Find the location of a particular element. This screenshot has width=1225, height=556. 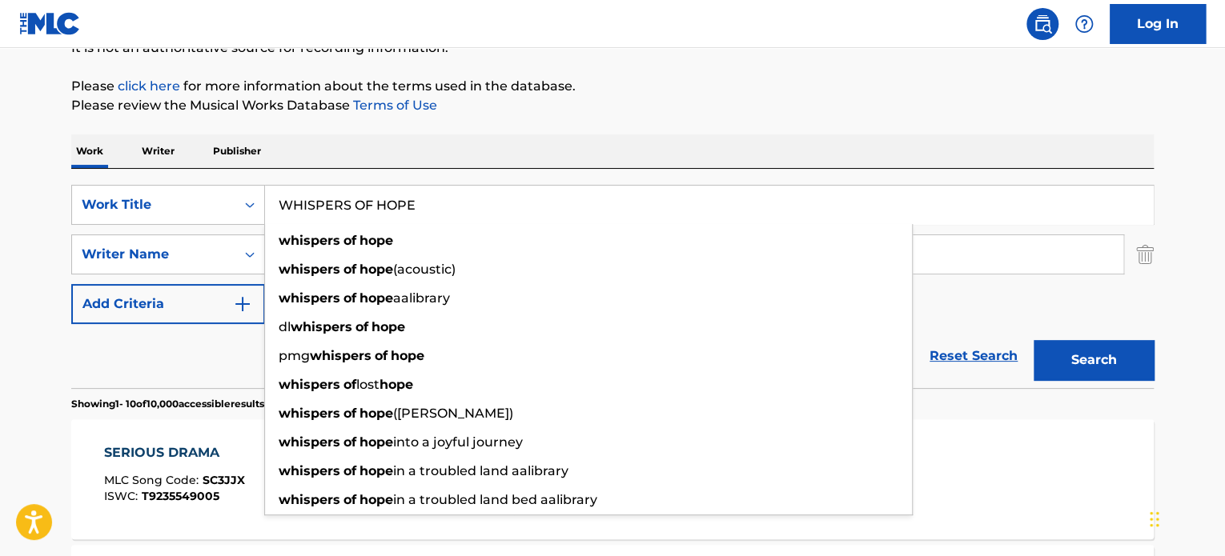

span: pmg is located at coordinates (294, 355).